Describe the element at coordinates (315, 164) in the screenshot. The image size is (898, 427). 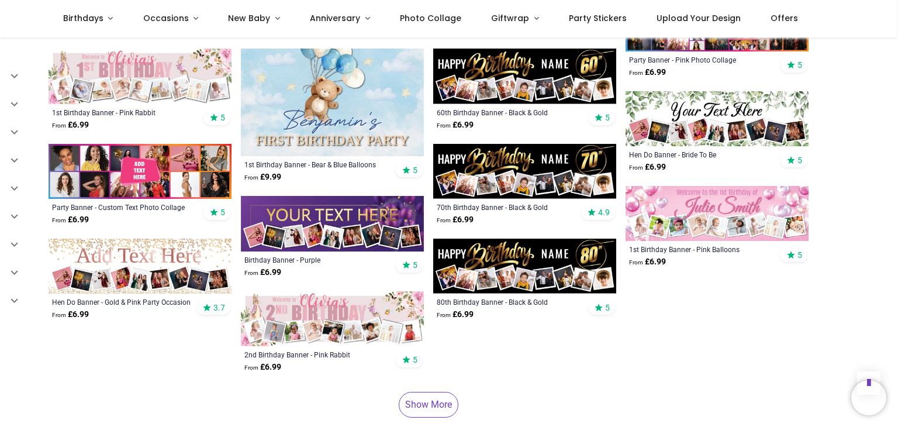
I see `a: 1st Birthday Banner - Bear & Blue Balloons` at that location.